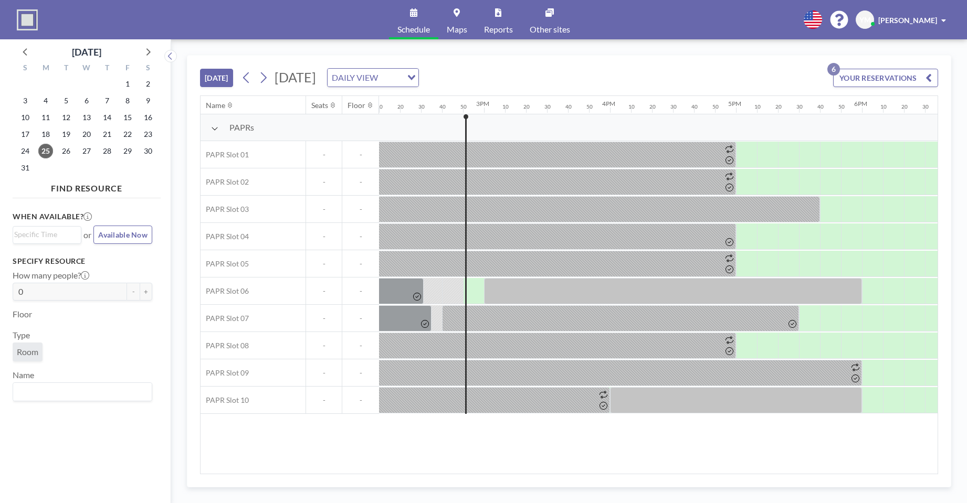 The height and width of the screenshot is (503, 967). I want to click on span: PAPRs, so click(241, 128).